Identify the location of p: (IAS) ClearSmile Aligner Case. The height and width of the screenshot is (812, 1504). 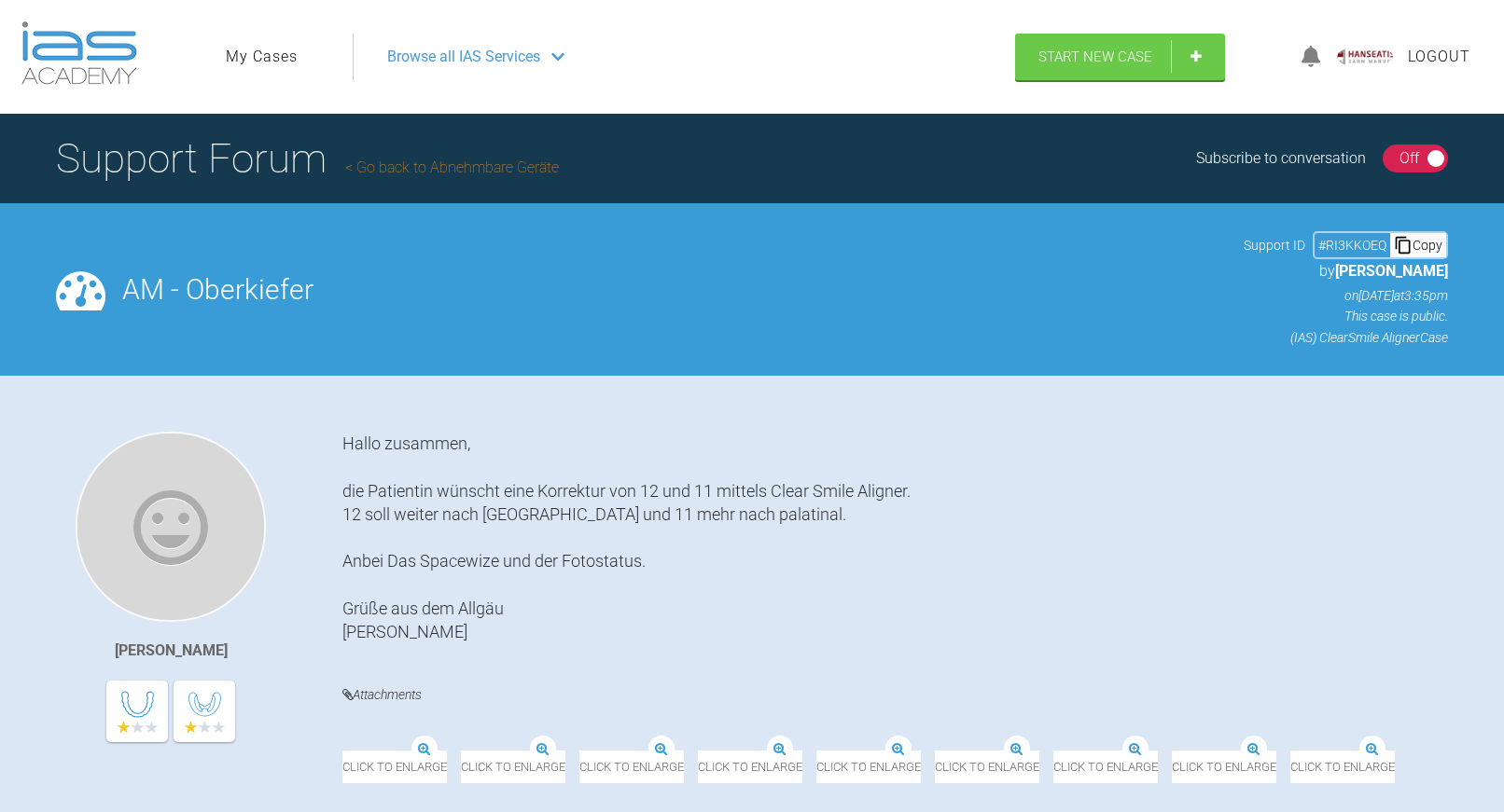
(1345, 338).